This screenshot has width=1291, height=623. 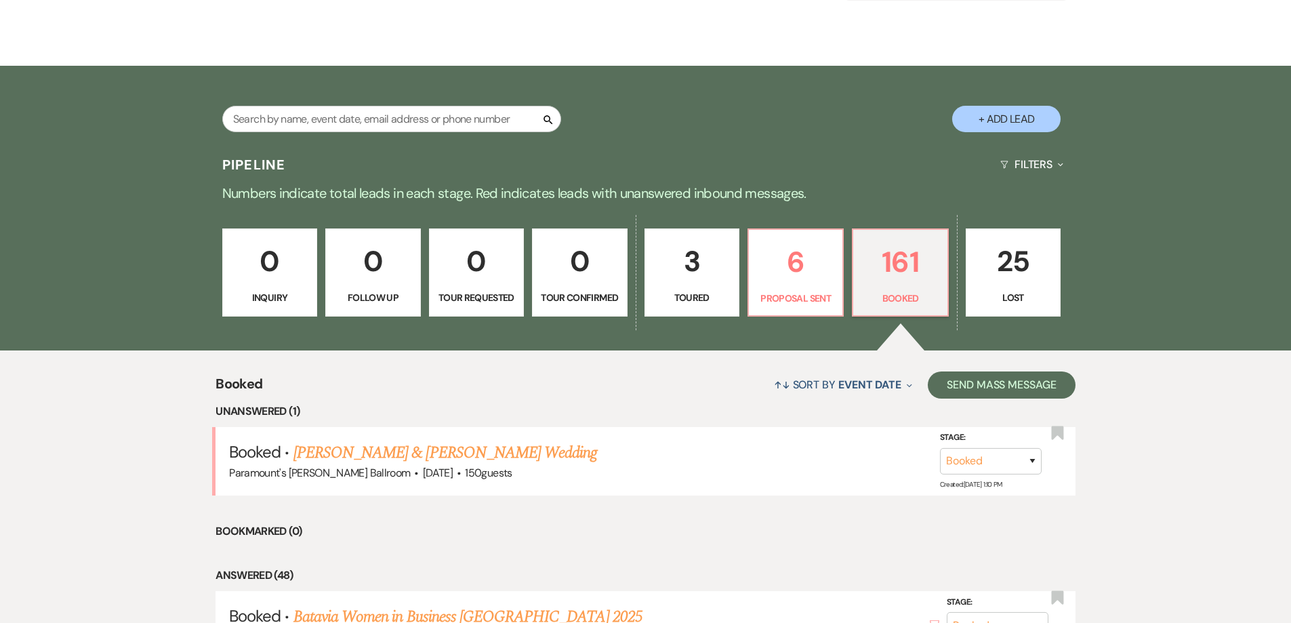 What do you see at coordinates (1013, 261) in the screenshot?
I see `p: 25` at bounding box center [1013, 261].